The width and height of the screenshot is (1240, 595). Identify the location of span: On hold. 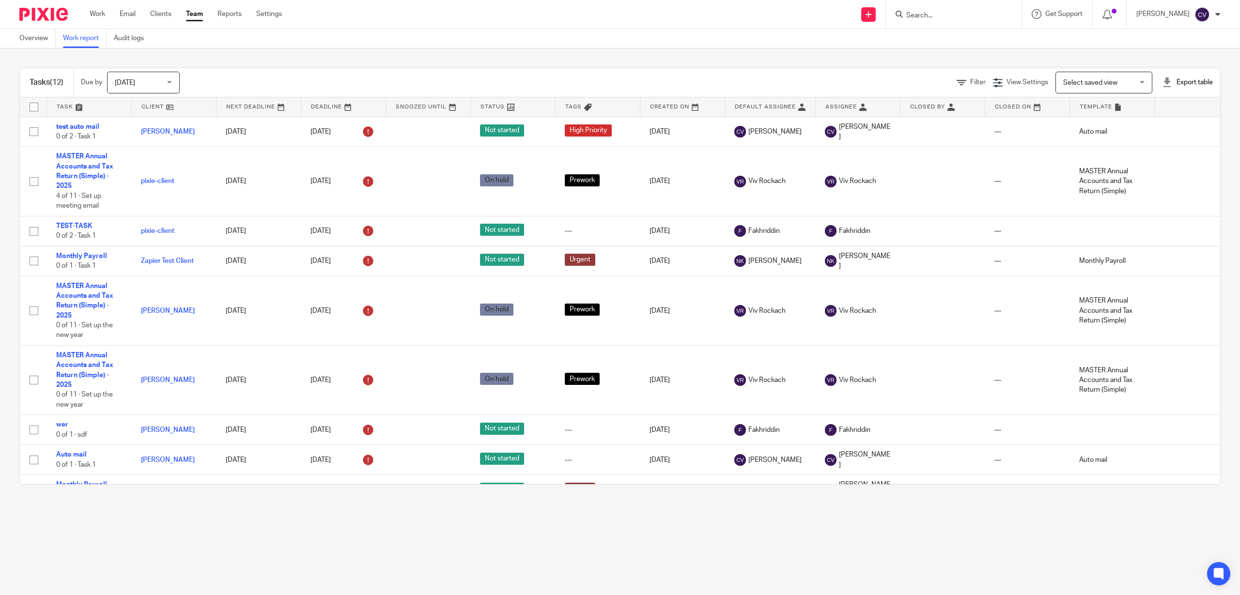
(496, 379).